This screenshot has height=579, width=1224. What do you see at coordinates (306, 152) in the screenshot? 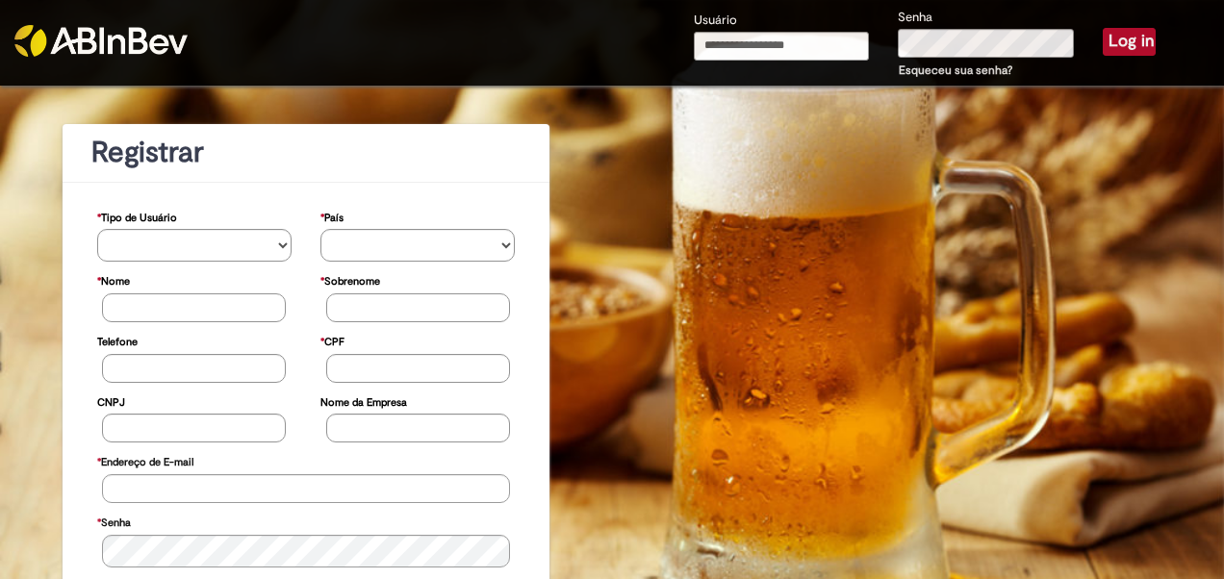
I see `h1: Registrar` at bounding box center [306, 152].